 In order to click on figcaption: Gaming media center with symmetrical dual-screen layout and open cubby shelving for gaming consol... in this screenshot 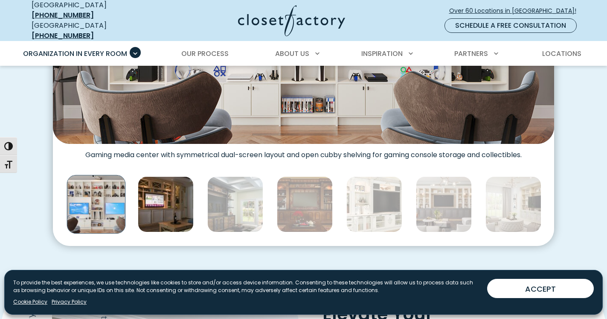, I will do `click(304, 152)`.